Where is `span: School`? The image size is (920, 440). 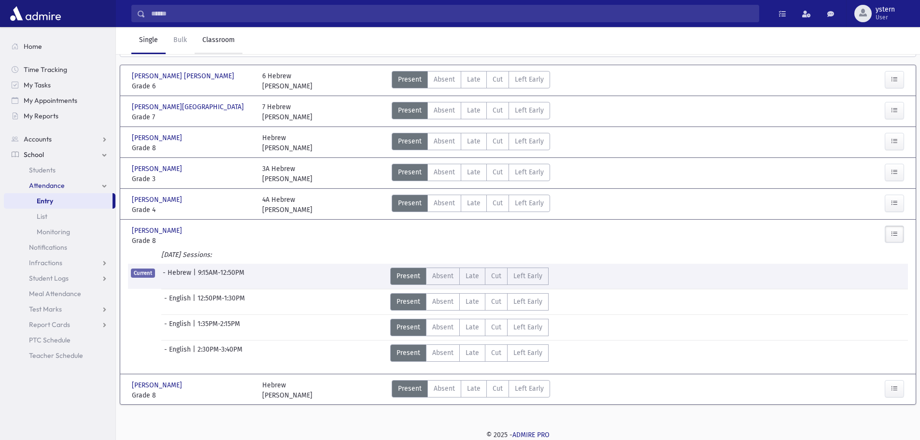
span: School is located at coordinates (34, 155).